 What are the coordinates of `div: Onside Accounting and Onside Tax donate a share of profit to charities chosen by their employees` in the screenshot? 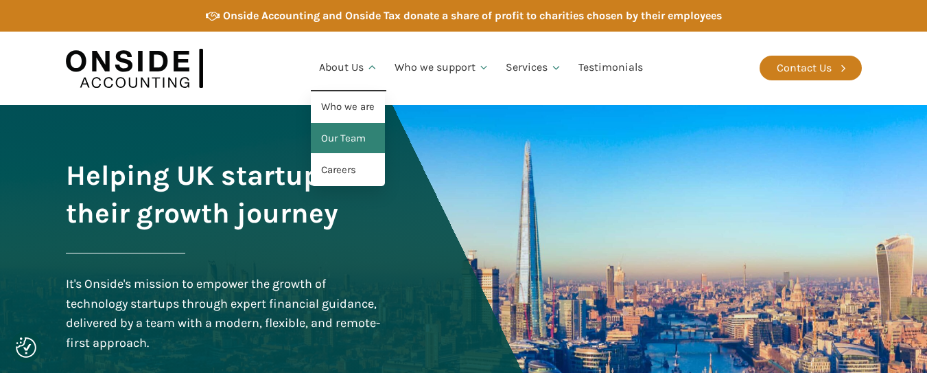 It's located at (472, 16).